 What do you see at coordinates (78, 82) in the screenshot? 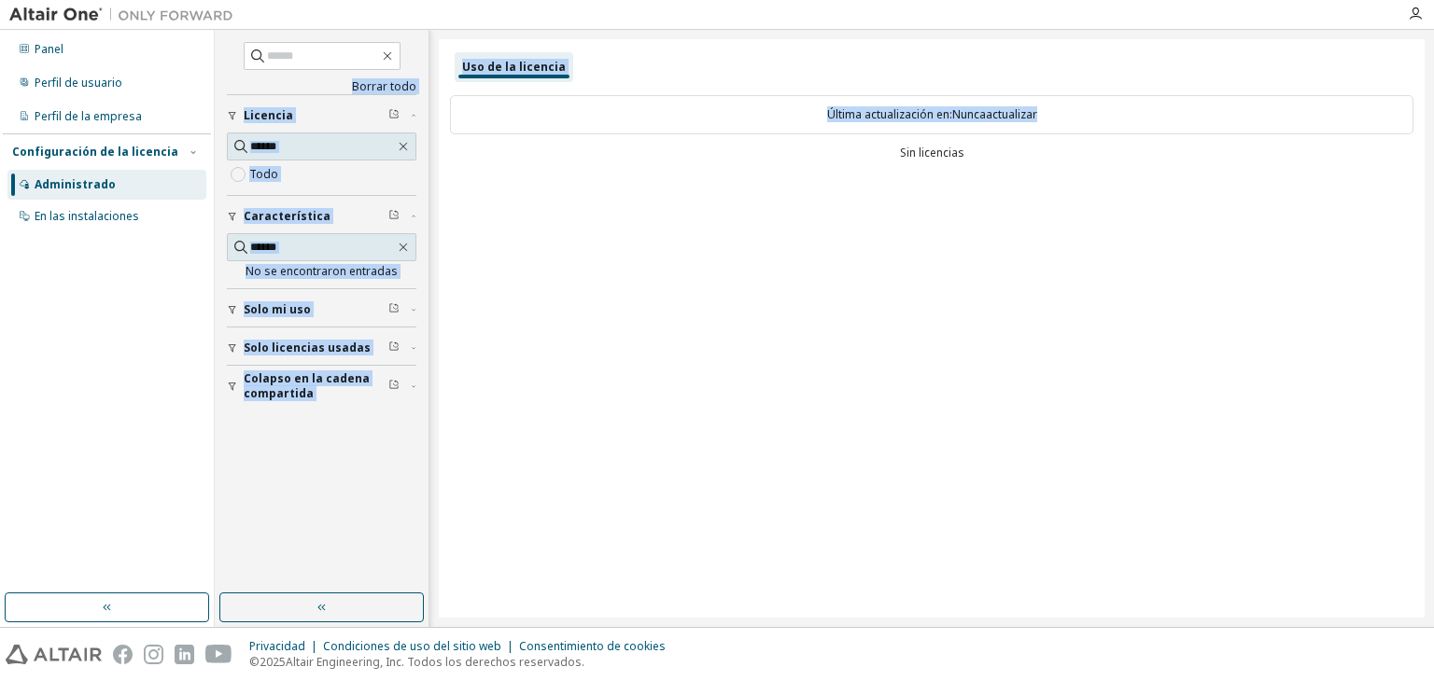
I see `font: Perfil de usuario` at bounding box center [78, 82].